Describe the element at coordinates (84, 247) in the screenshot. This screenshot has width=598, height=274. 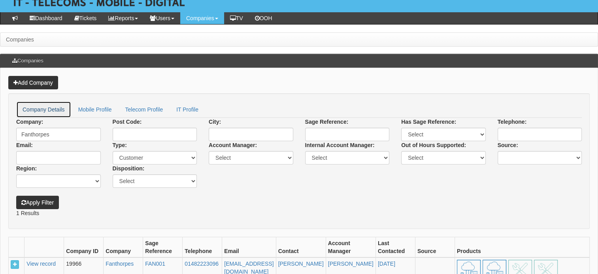
I see `th: Company ID` at that location.